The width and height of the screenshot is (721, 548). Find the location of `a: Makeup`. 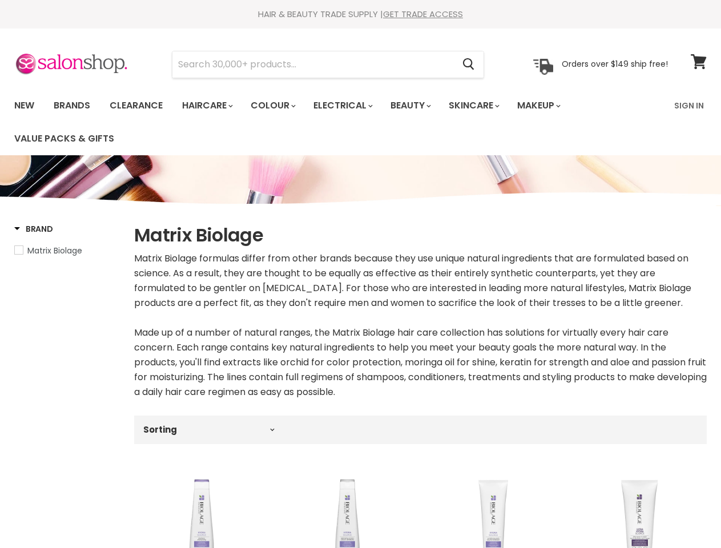

a: Makeup is located at coordinates (537, 106).